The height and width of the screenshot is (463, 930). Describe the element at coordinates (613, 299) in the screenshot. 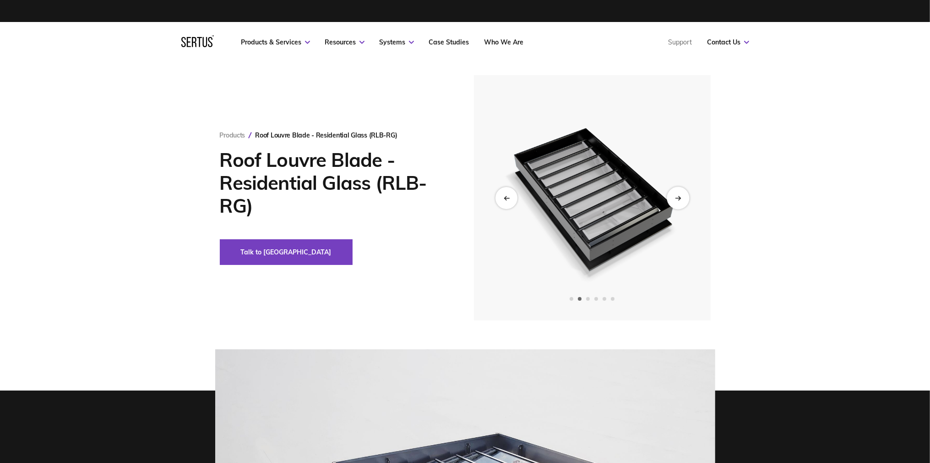

I see `span: Go to slide 6` at that location.